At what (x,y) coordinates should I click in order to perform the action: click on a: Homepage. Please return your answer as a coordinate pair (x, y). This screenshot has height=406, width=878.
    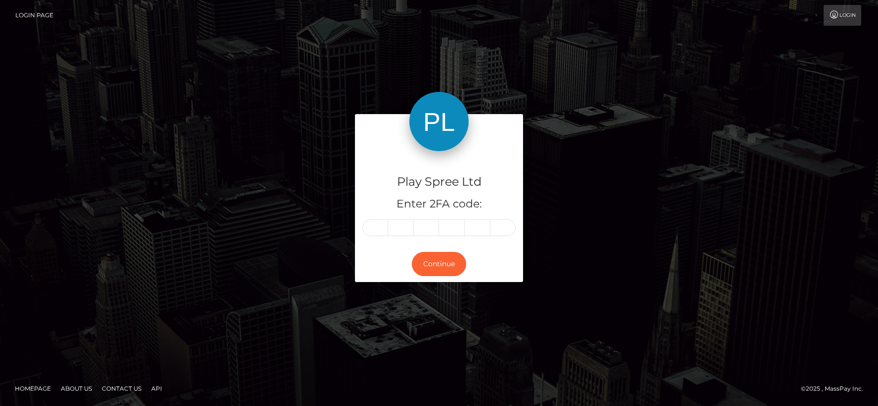
    Looking at the image, I should click on (33, 388).